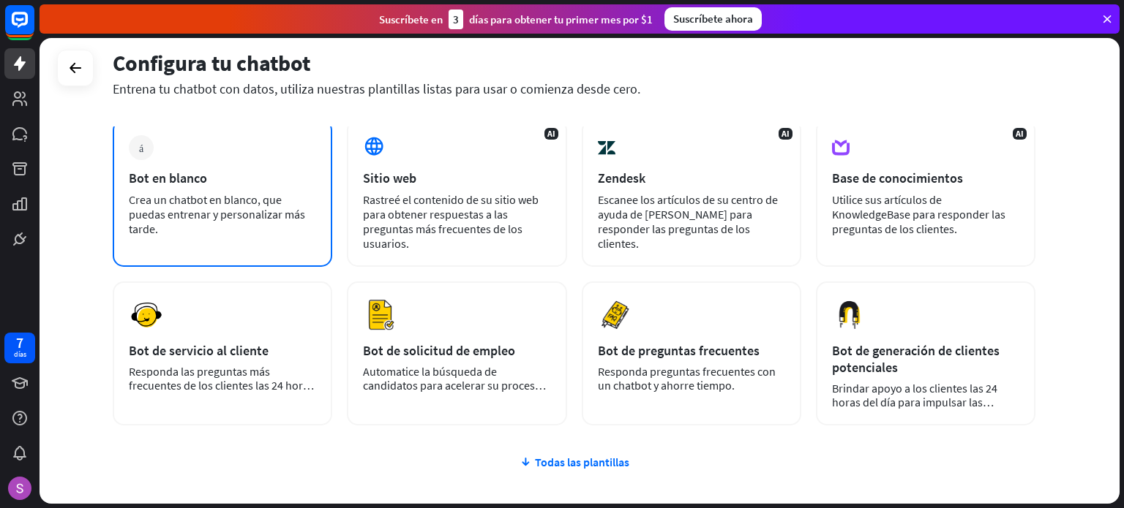 The image size is (1124, 508). Describe the element at coordinates (451, 222) in the screenshot. I see `font: Rastreé el contenido de su sitio web para obtener respuestas a las preguntas más frecuentes de lo...` at that location.